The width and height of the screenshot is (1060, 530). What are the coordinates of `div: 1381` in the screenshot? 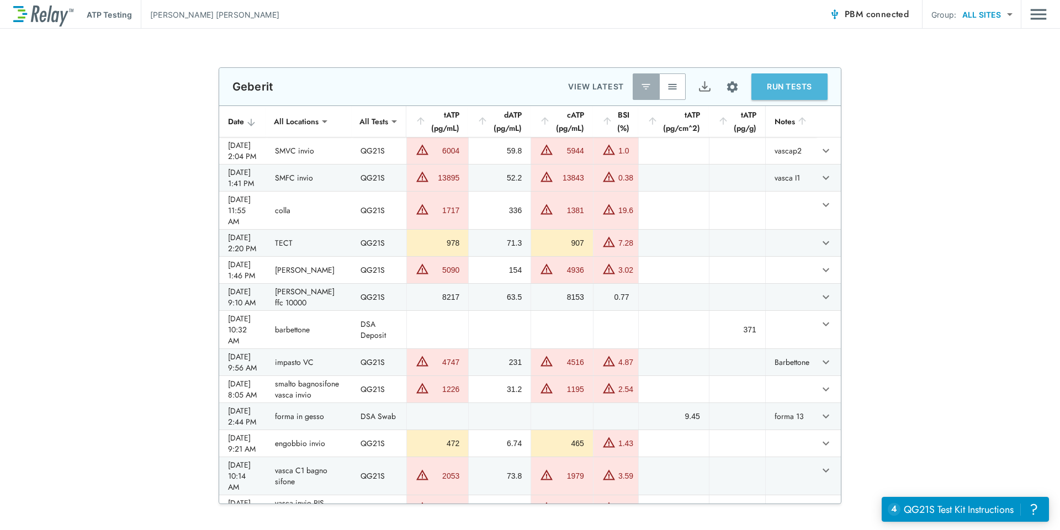 It's located at (570, 210).